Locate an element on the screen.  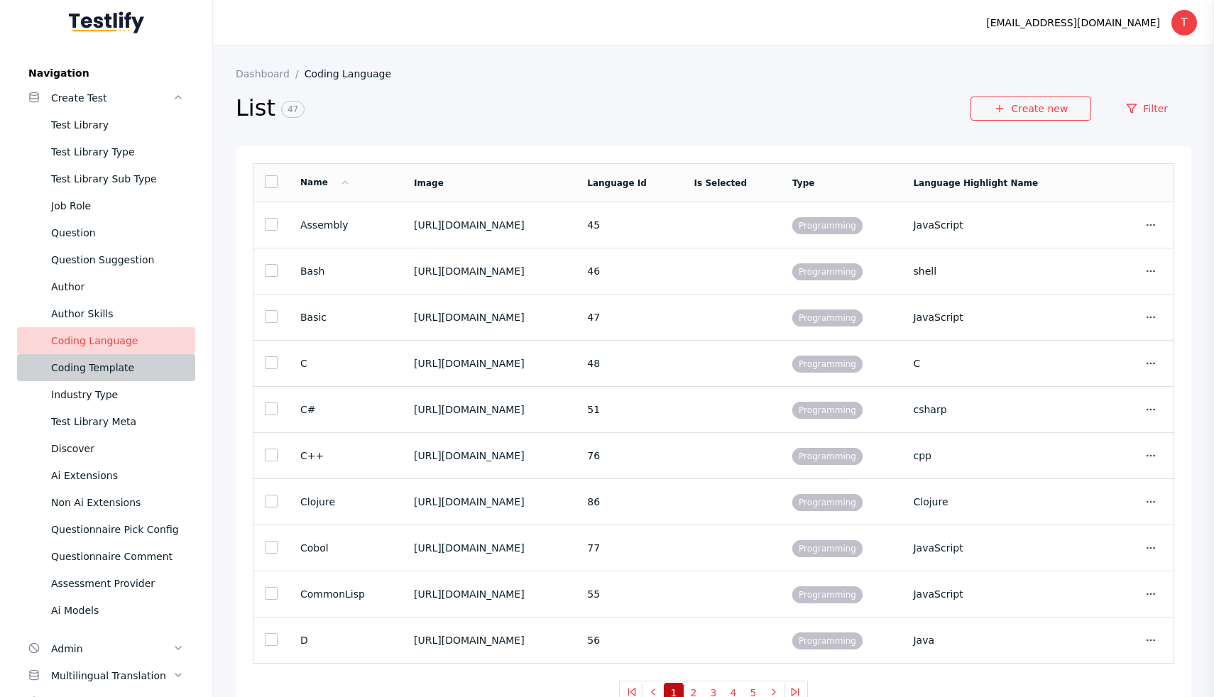
a: Create new is located at coordinates (1031, 109).